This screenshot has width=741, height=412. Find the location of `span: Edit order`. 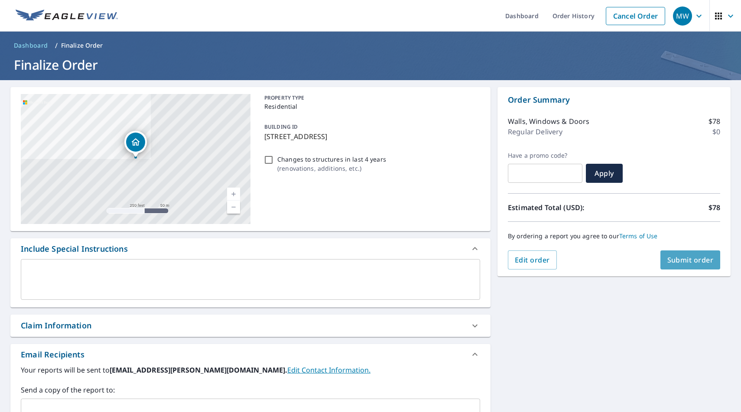

span: Edit order is located at coordinates (532, 260).